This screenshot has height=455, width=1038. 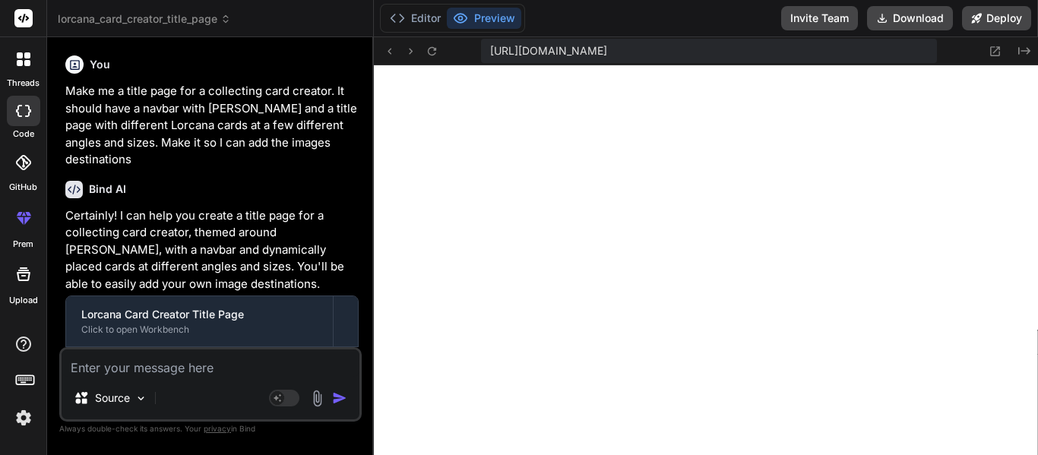 I want to click on p: Certainly! I can help you create a title page for a collecting card creator, themed around [PERSO..., so click(x=212, y=250).